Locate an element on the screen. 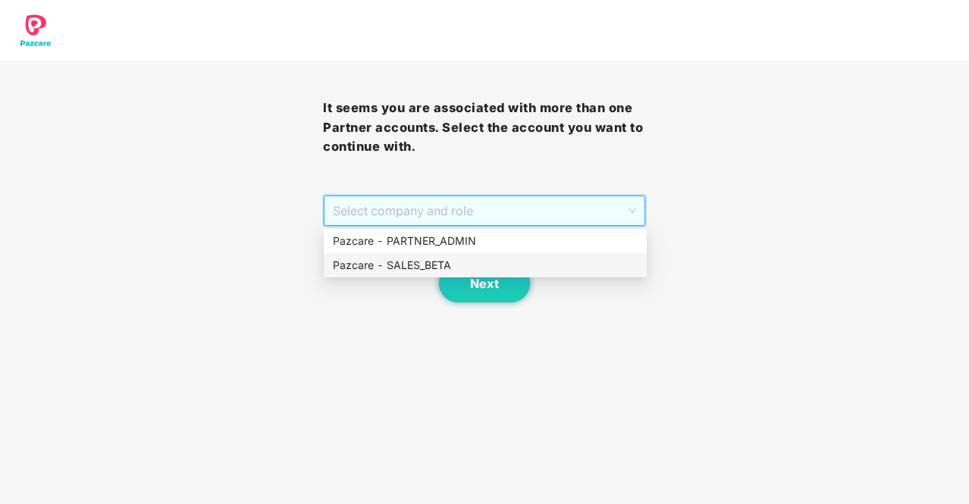  h3: It seems you are associated with more than one Partner accounts. Select the account you want to c... is located at coordinates (485, 127).